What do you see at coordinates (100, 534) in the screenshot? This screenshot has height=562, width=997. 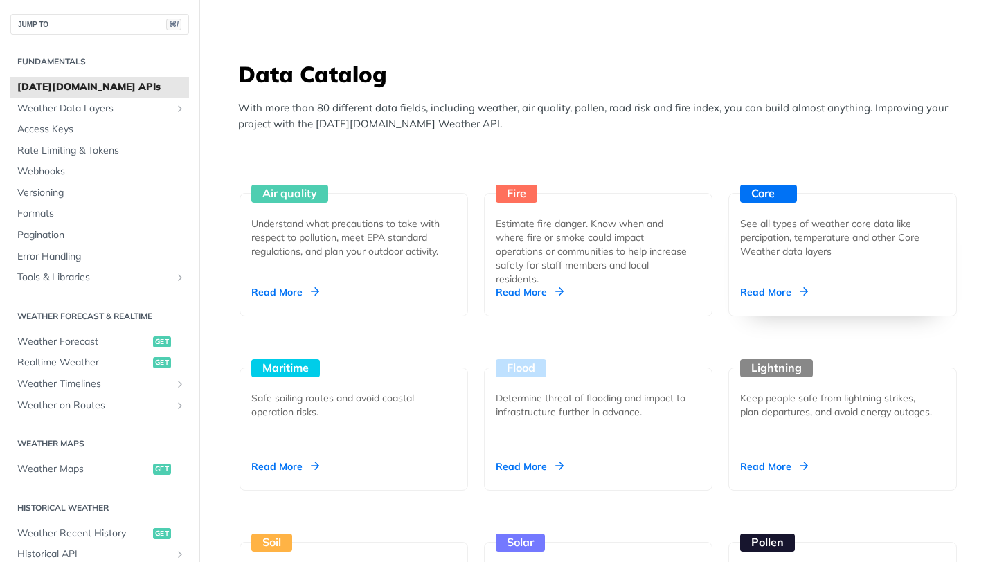 I see `a: Weather Recent Historyget` at bounding box center [100, 534].